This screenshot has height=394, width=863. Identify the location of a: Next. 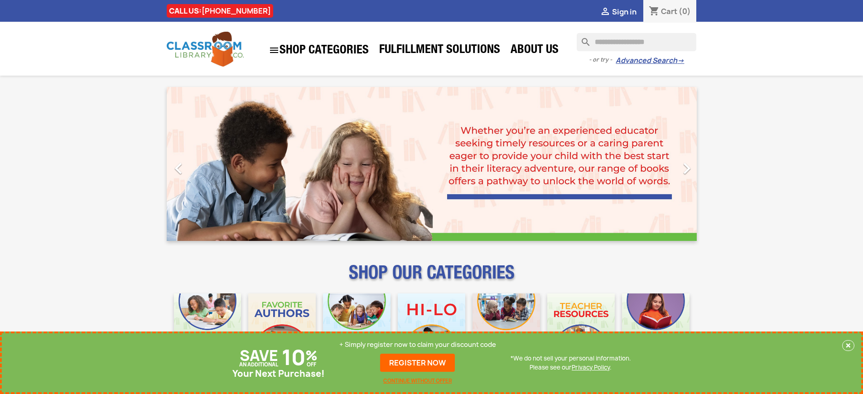
(657, 164).